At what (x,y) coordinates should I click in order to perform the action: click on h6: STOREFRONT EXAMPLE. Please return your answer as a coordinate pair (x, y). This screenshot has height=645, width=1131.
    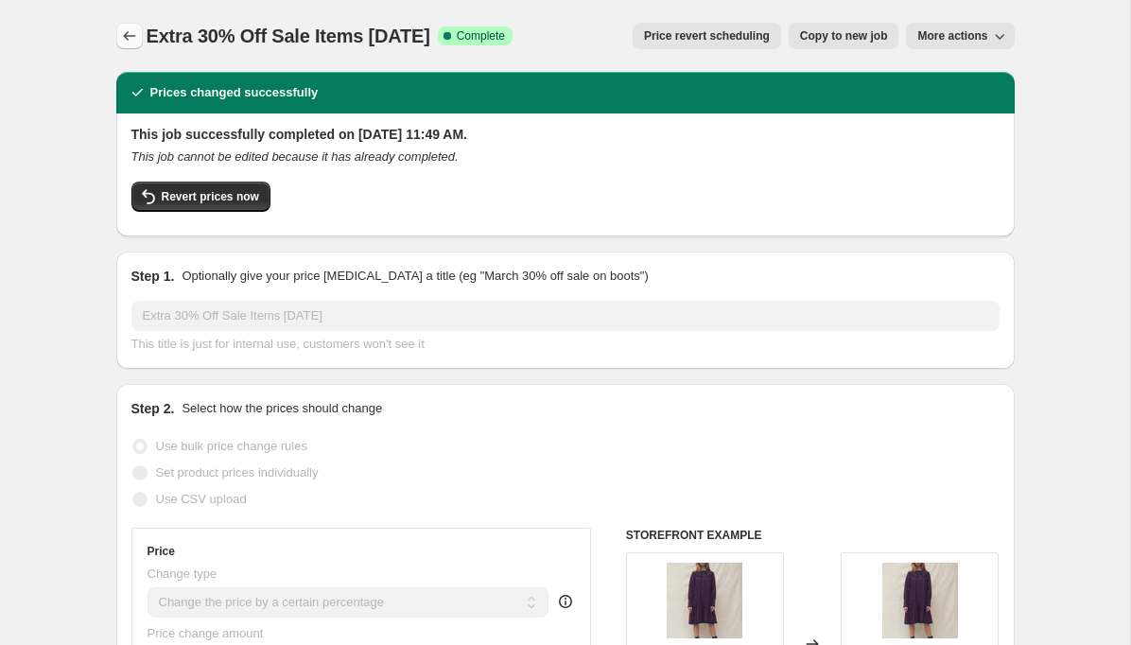
    Looking at the image, I should click on (812, 535).